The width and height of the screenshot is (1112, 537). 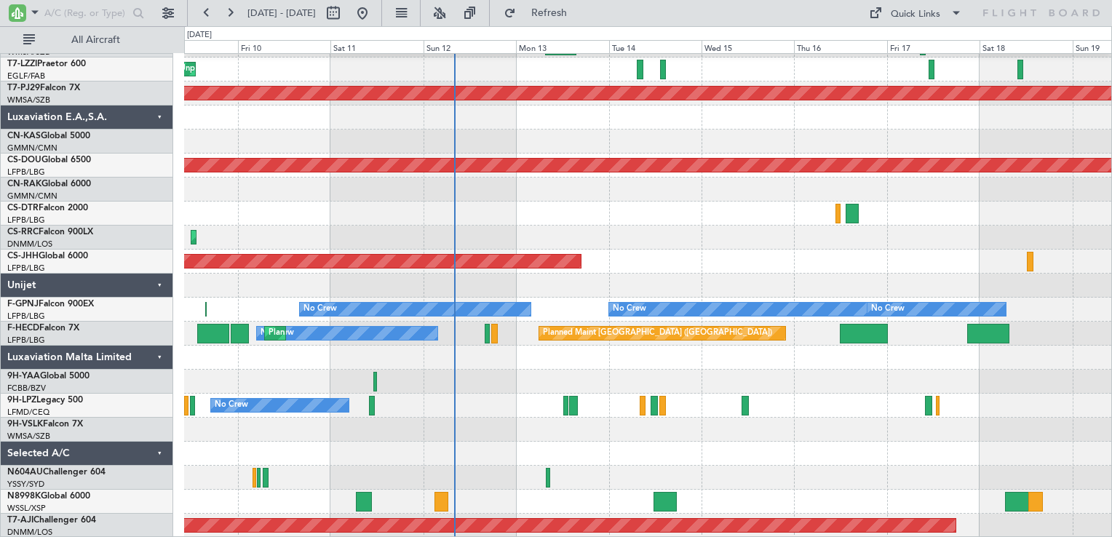 I want to click on span: T7-AJI, so click(x=20, y=520).